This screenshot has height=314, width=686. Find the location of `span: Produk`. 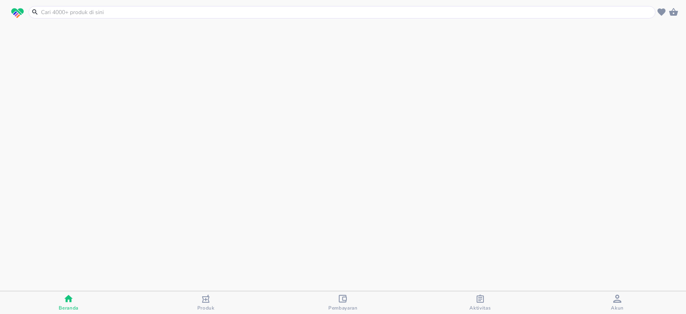

span: Produk is located at coordinates (206, 308).